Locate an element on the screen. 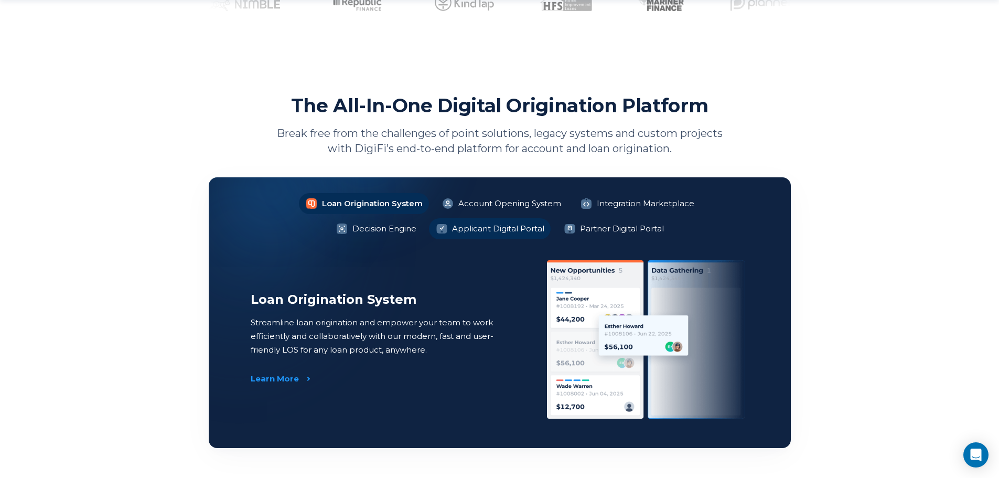 The image size is (999, 478). li: Loan Origination System is located at coordinates (364, 203).